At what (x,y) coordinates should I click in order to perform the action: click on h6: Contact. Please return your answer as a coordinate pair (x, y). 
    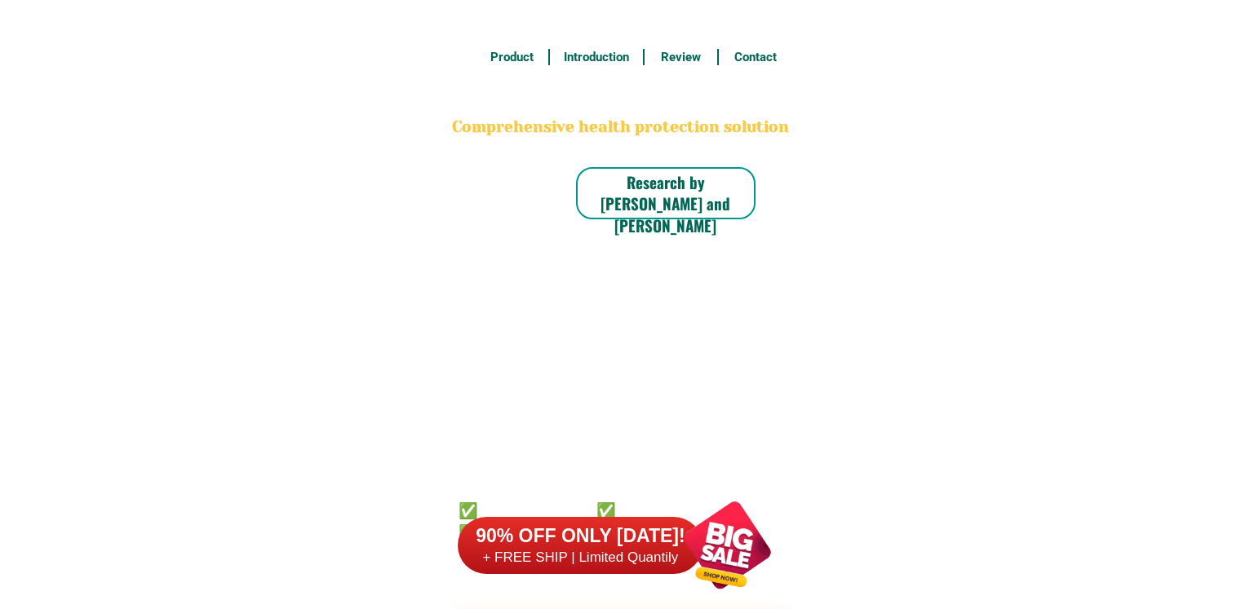
    Looking at the image, I should click on (755, 57).